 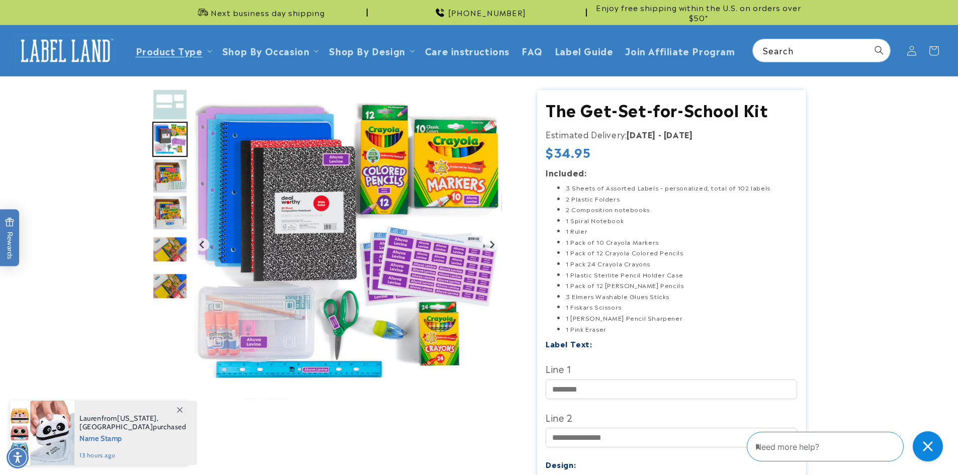 I want to click on span: Care instructions, so click(x=467, y=50).